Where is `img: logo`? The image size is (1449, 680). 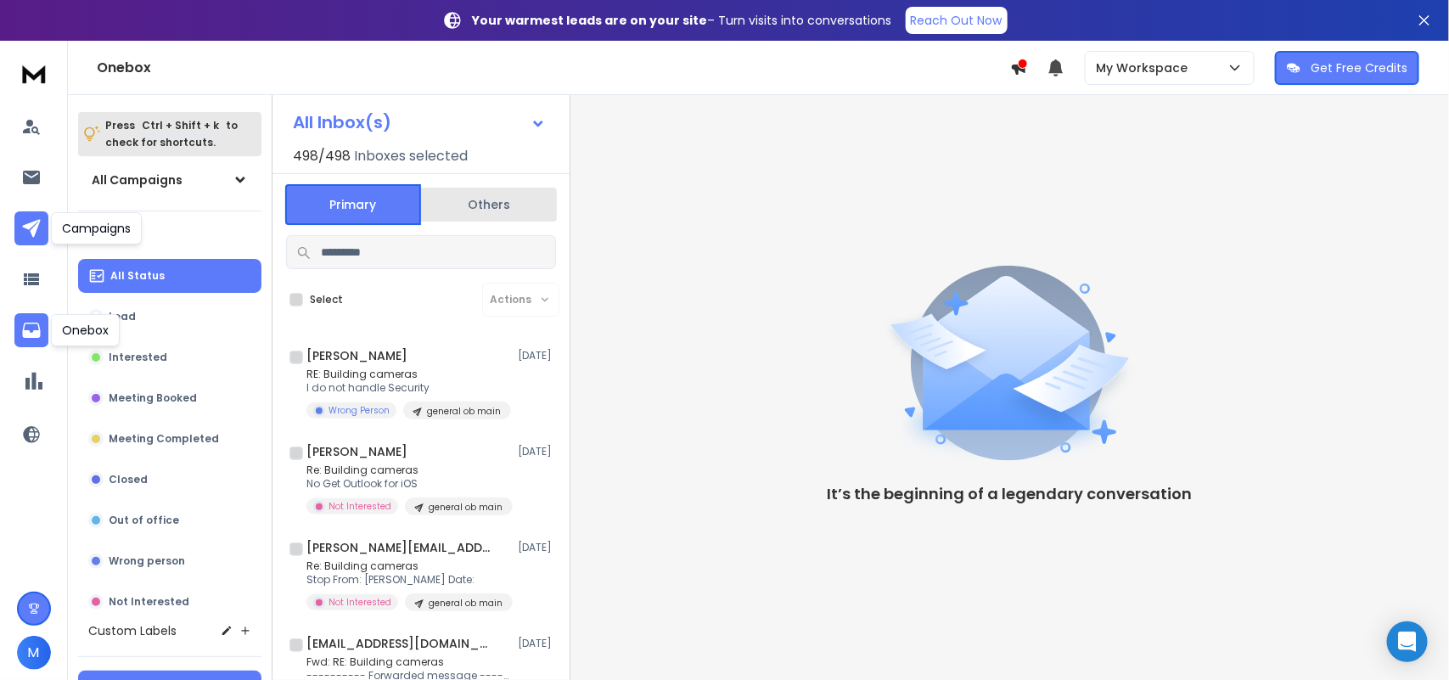
img: logo is located at coordinates (34, 73).